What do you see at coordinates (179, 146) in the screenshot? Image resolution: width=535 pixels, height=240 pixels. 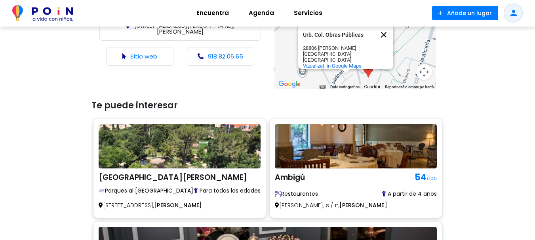 I see `img: Parque O'donnell` at bounding box center [179, 146].